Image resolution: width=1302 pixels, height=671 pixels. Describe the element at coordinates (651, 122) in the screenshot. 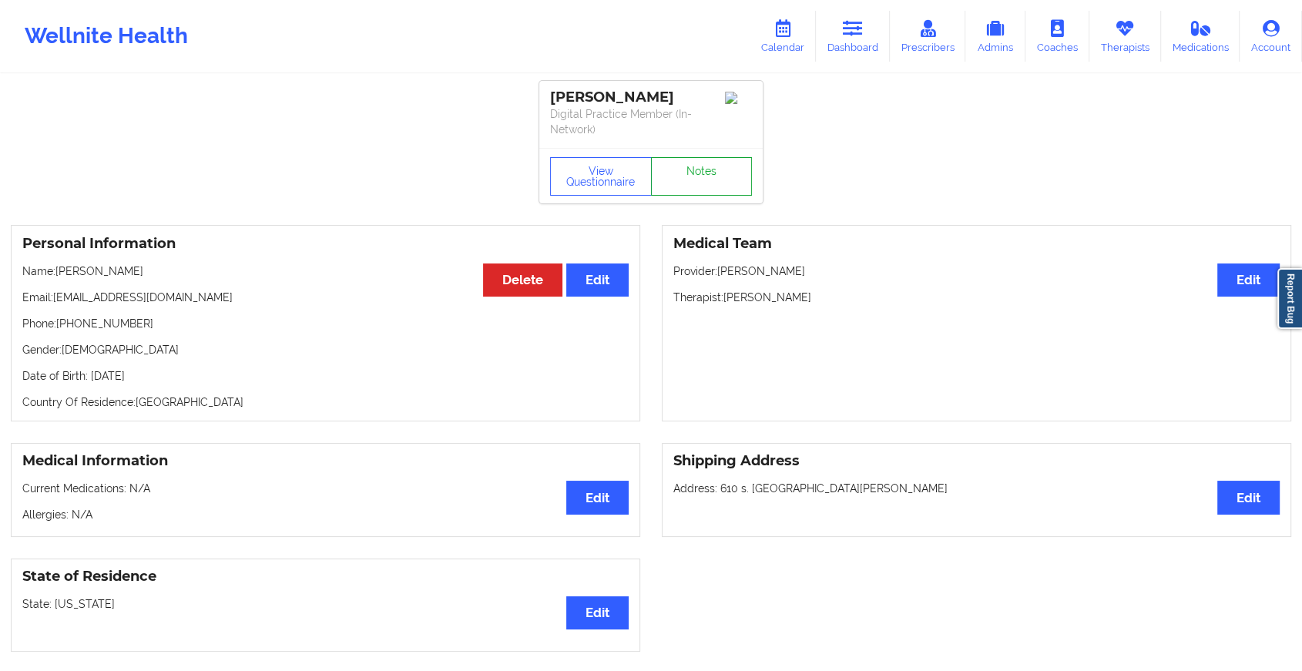

I see `p: Digital Practice Member (In-Network)` at that location.